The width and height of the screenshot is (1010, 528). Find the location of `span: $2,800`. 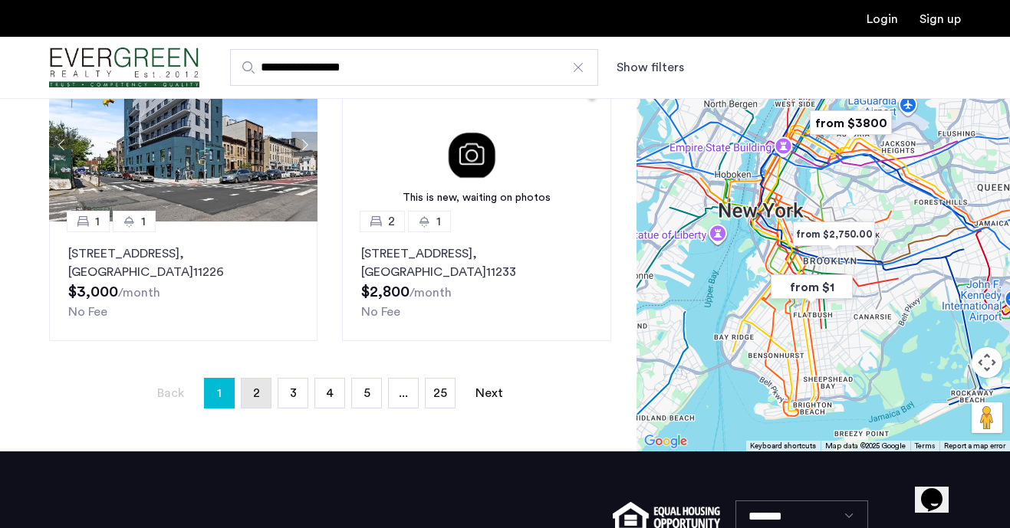

span: $2,800 is located at coordinates (385, 292).